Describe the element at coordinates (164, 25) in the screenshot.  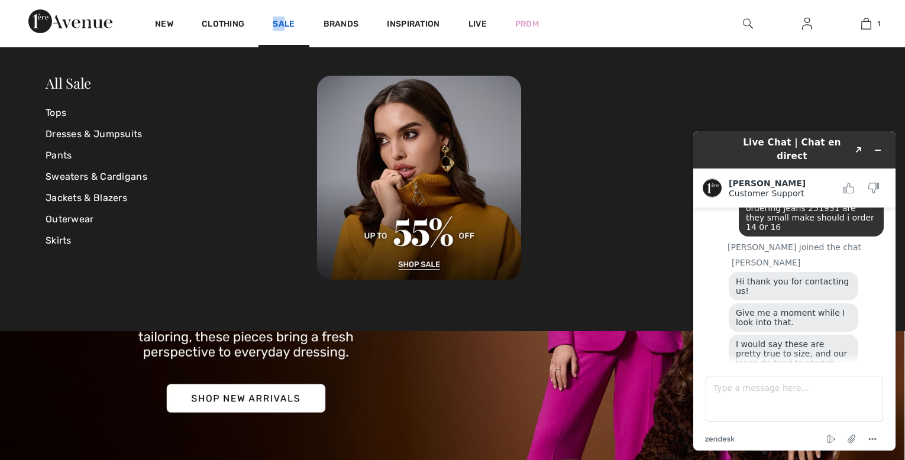
I see `a: New` at that location.